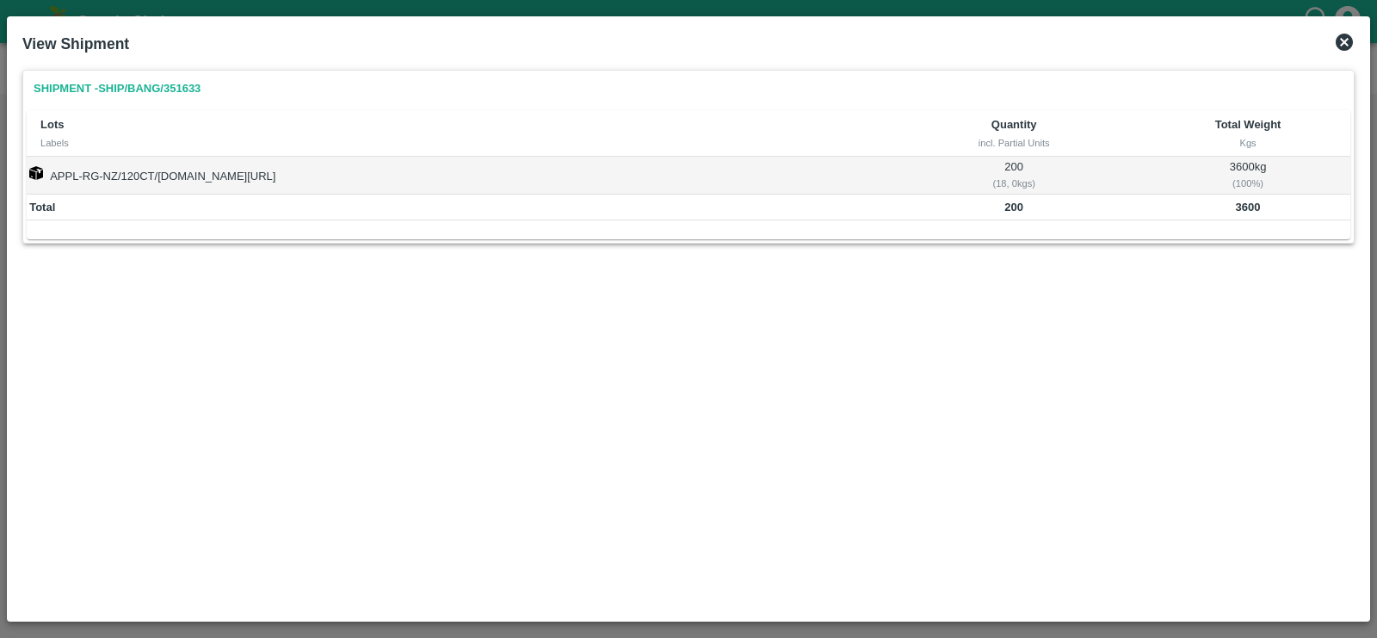 The width and height of the screenshot is (1377, 638). I want to click on b: Total Weight, so click(1248, 124).